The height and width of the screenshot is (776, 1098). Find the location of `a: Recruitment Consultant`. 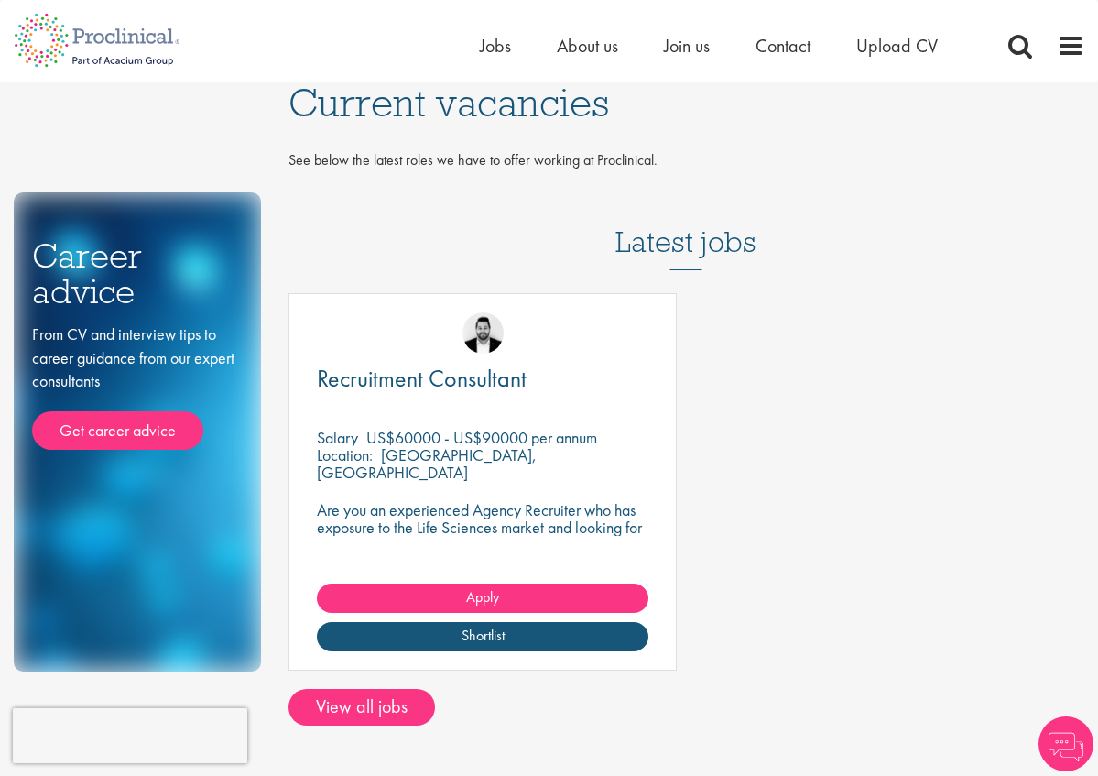

a: Recruitment Consultant is located at coordinates (483, 378).